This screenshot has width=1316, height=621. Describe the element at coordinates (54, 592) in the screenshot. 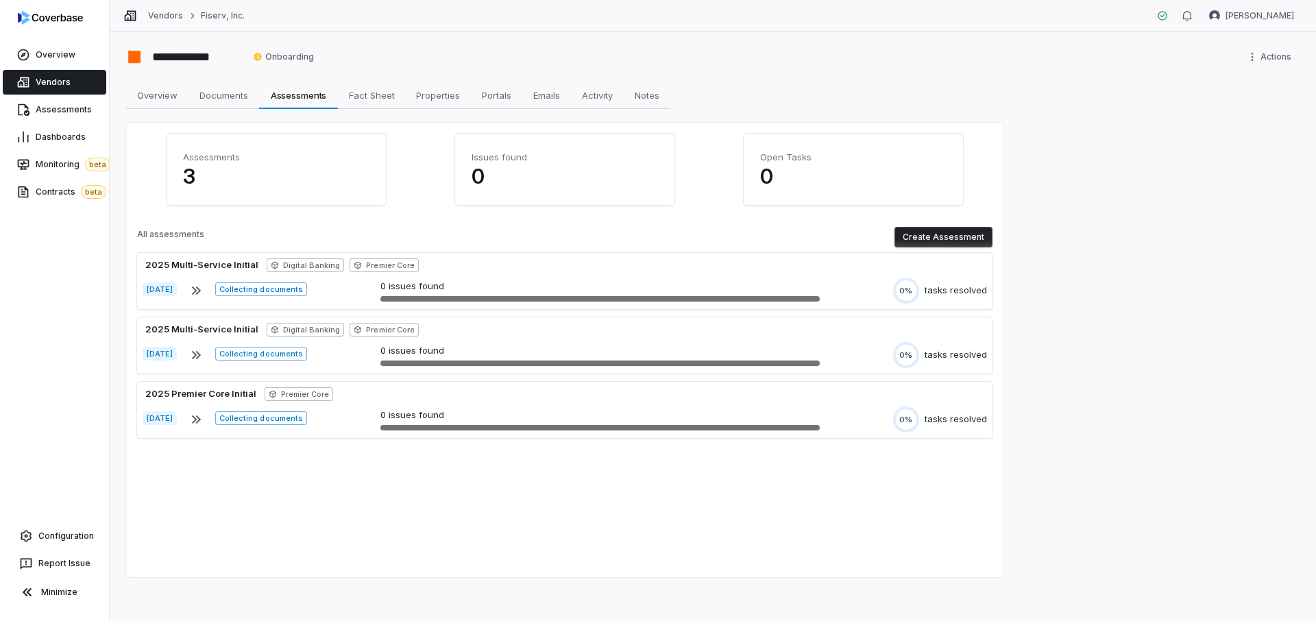

I see `button: Minimize` at that location.